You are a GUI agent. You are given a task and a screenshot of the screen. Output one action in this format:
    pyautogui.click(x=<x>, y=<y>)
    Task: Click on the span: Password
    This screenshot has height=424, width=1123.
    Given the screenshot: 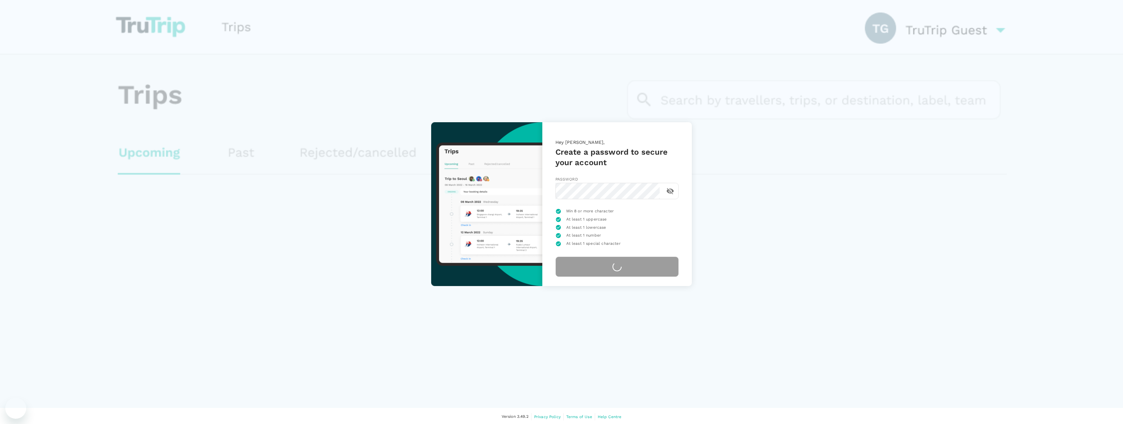 What is the action you would take?
    pyautogui.click(x=567, y=179)
    